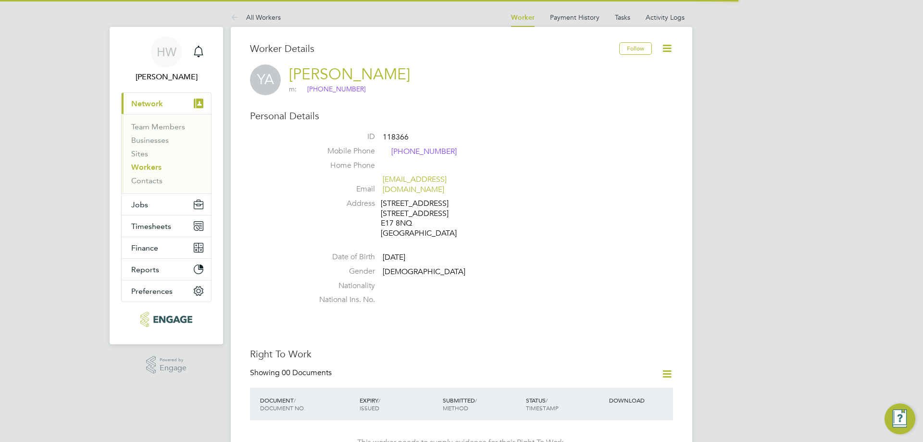 This screenshot has height=442, width=923. What do you see at coordinates (256, 17) in the screenshot?
I see `a: All Workers` at bounding box center [256, 17].